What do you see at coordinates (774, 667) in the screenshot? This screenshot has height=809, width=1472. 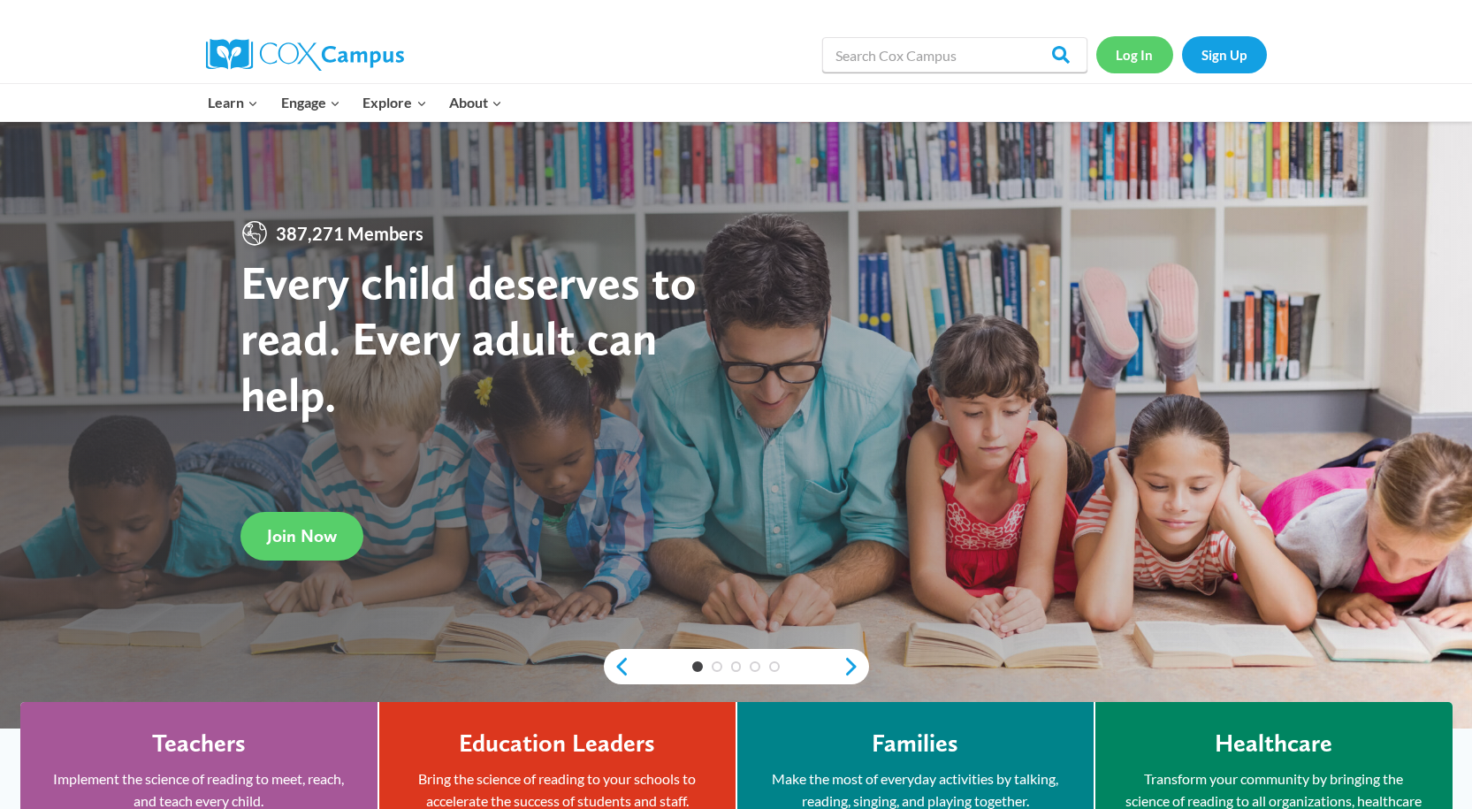 I see `a: 5` at bounding box center [774, 667].